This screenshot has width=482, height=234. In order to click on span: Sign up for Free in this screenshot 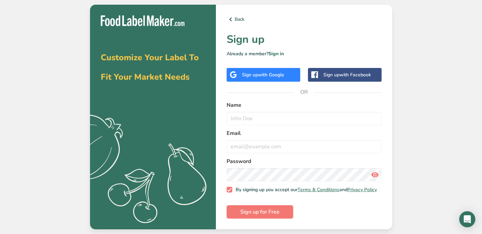, I will do `click(260, 212)`.